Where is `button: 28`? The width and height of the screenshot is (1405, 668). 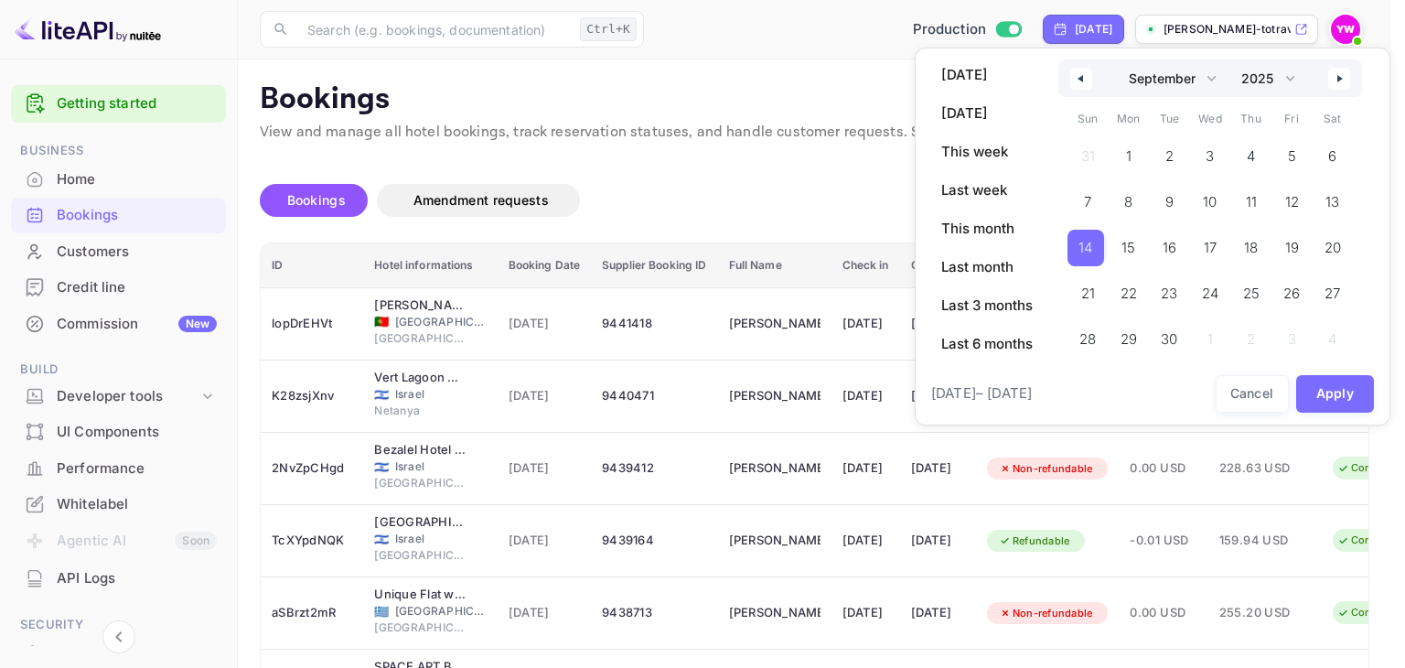
button: 28 is located at coordinates (1088, 335).